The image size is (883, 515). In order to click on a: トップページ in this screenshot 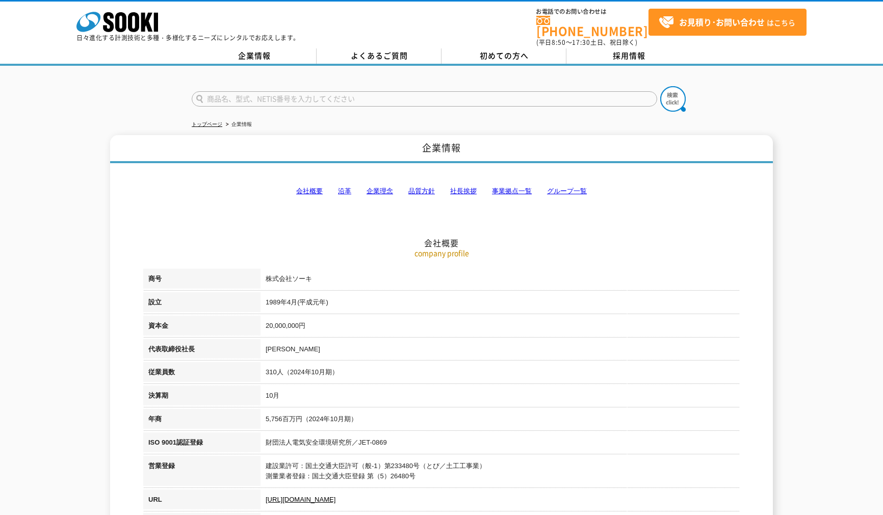, I will do `click(207, 124)`.